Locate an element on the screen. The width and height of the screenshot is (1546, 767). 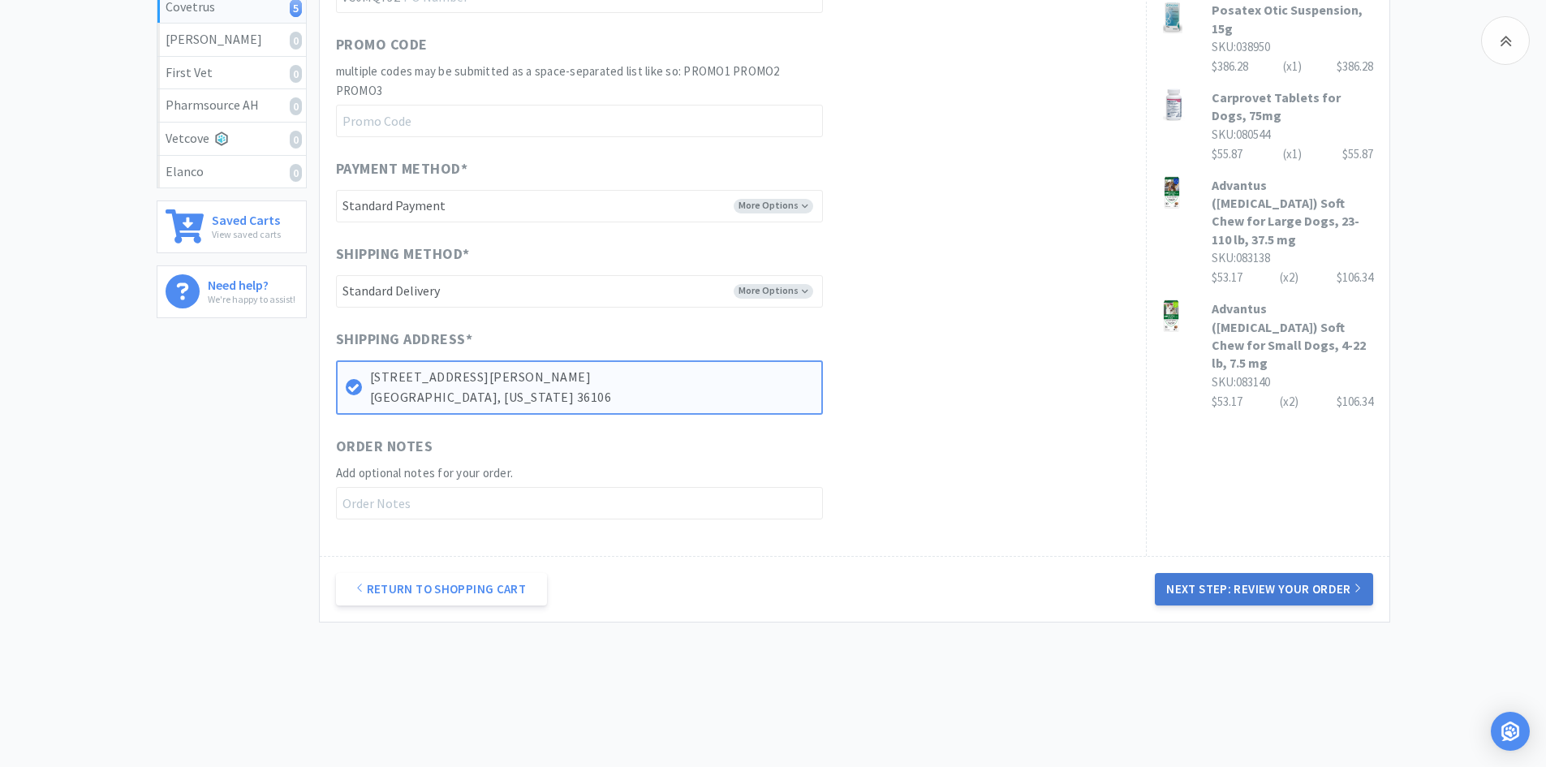
input: Promo Code is located at coordinates (580, 121).